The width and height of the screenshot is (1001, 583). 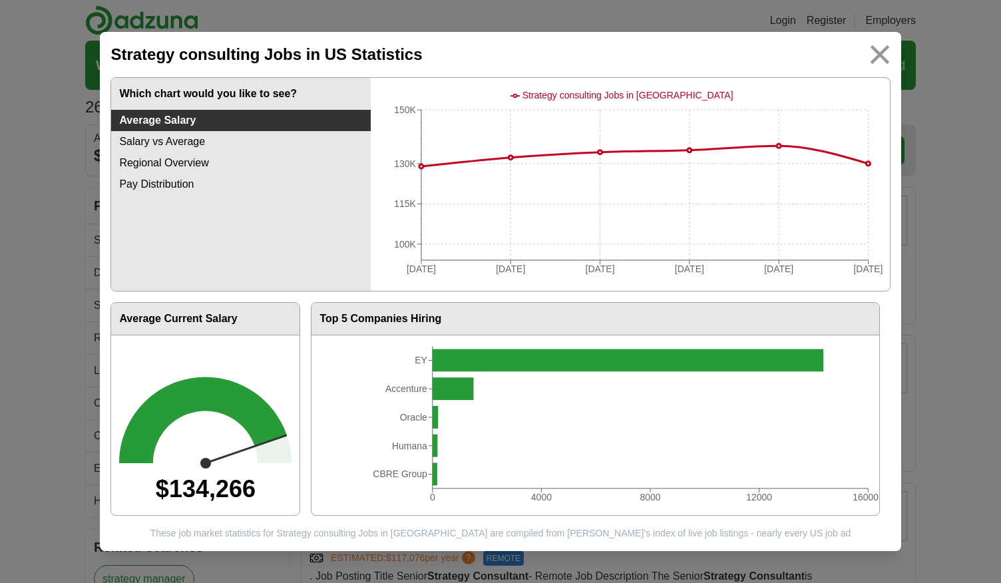 I want to click on tspan: 150K, so click(x=405, y=110).